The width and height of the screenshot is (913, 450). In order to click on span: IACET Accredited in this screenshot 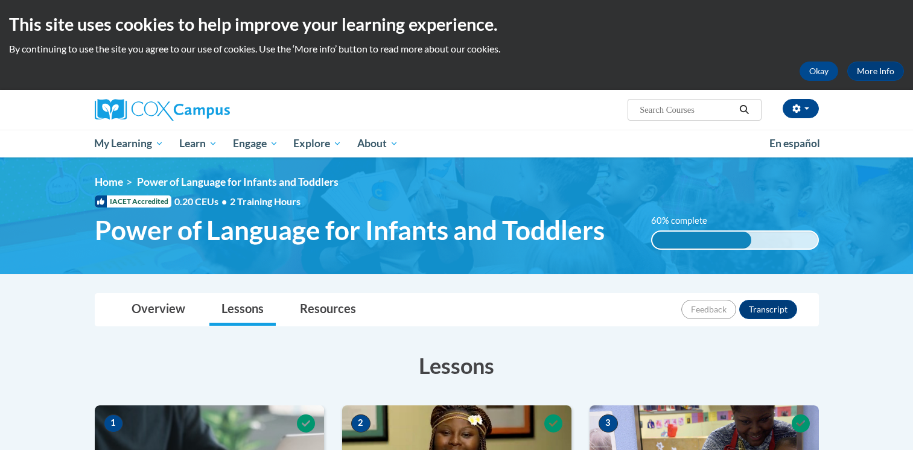, I will do `click(133, 202)`.